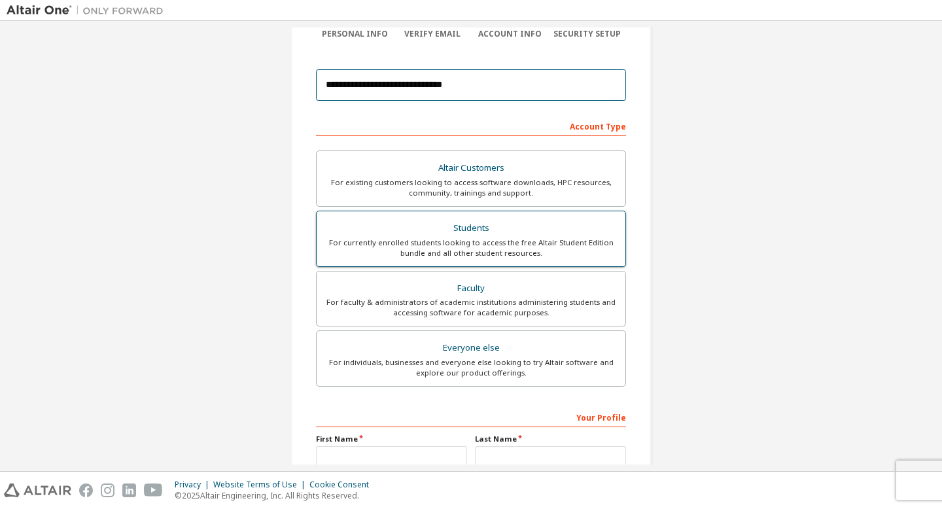 The image size is (942, 509). I want to click on img: youtube.svg, so click(153, 490).